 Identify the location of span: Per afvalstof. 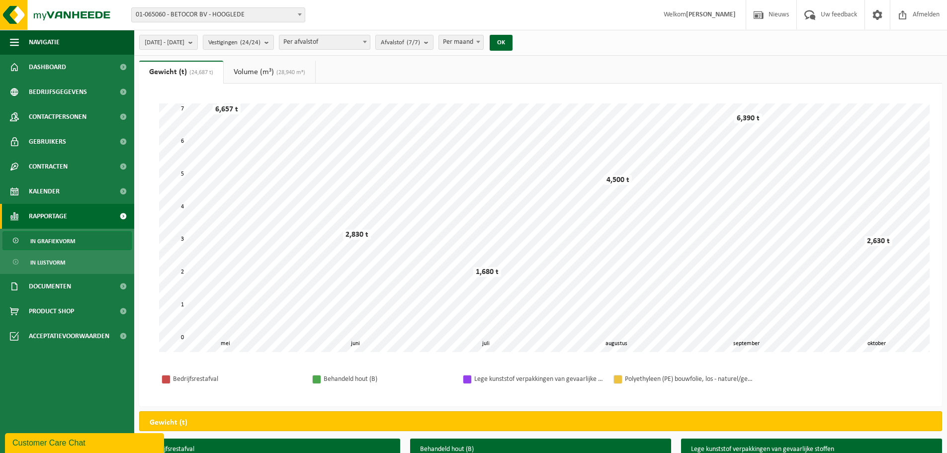
(325, 42).